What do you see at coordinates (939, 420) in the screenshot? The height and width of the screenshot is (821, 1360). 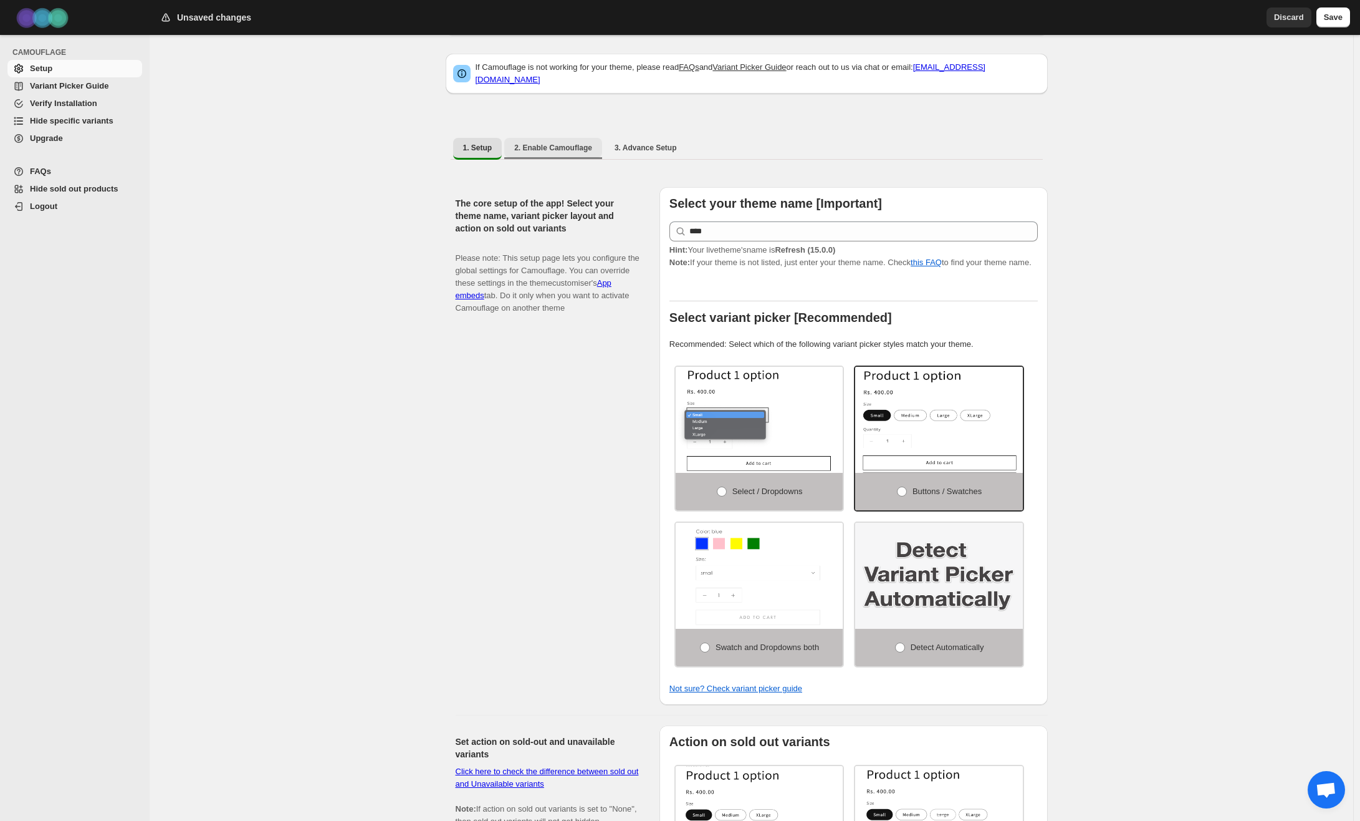 I see `img: Buttons / Swatches` at bounding box center [939, 420].